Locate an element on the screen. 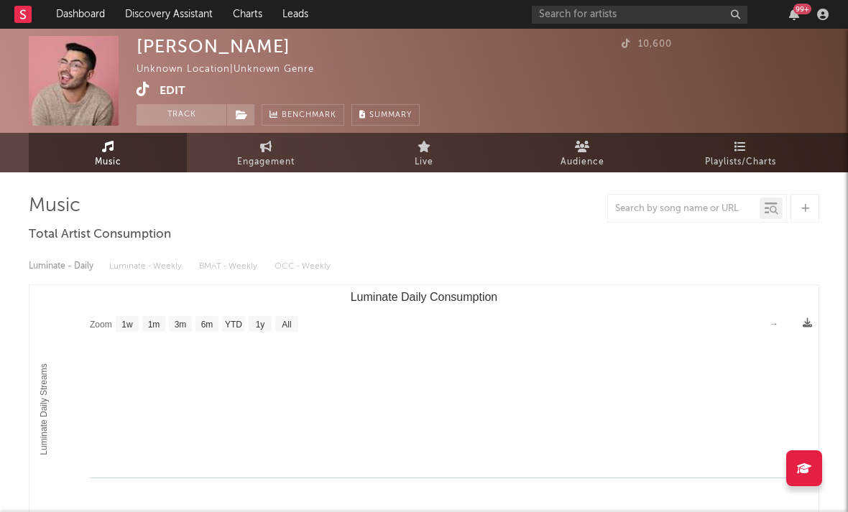  input: Search by song name or URL is located at coordinates (683, 209).